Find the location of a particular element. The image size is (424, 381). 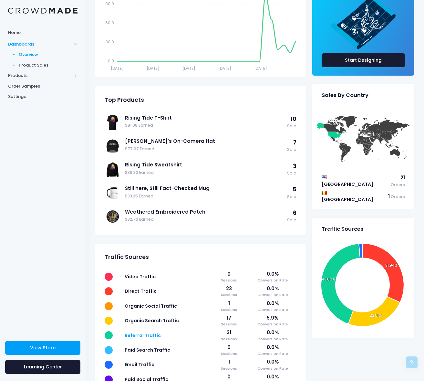

span: 31 is located at coordinates (229, 333).